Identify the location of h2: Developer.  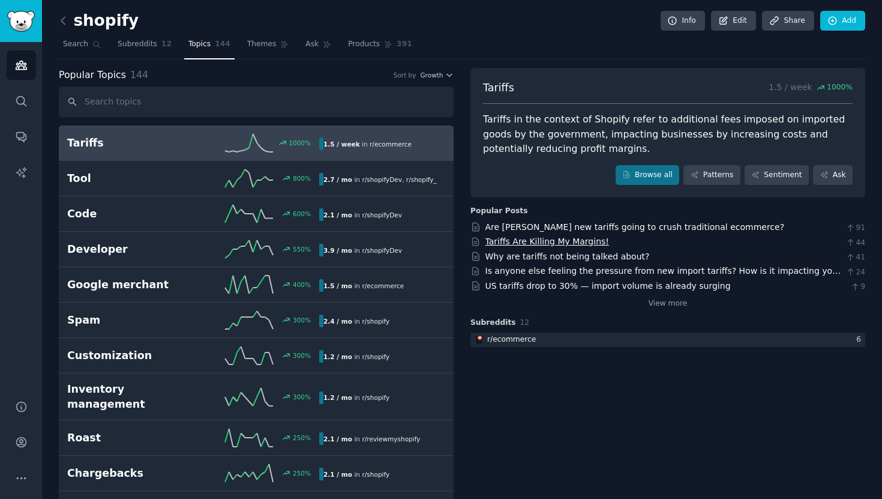
(130, 249).